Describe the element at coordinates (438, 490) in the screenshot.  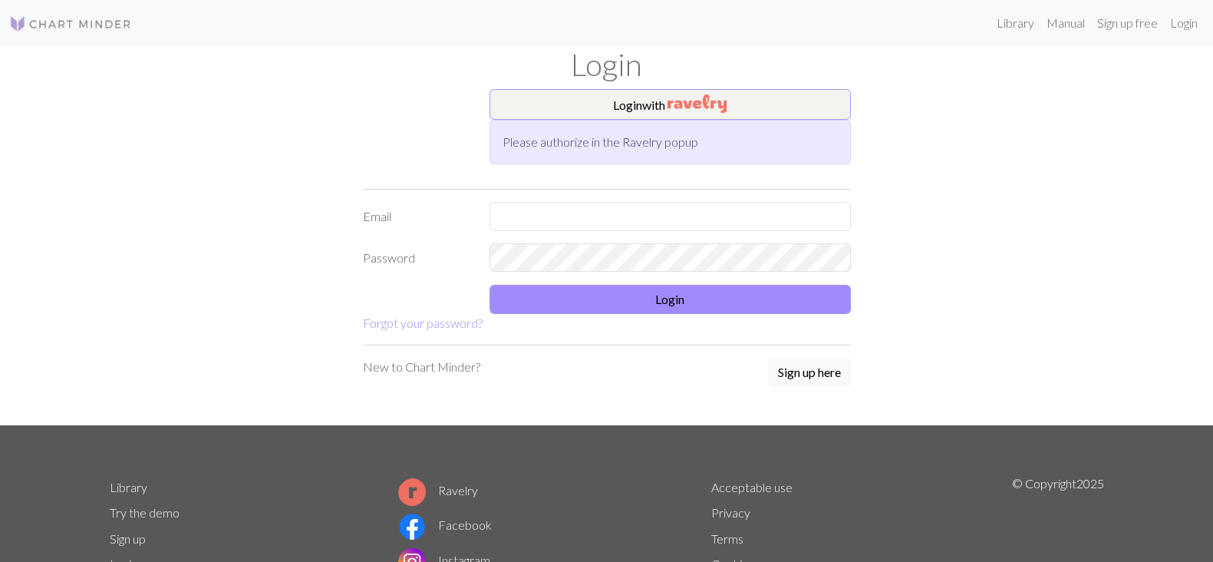
I see `a: Ravelry` at that location.